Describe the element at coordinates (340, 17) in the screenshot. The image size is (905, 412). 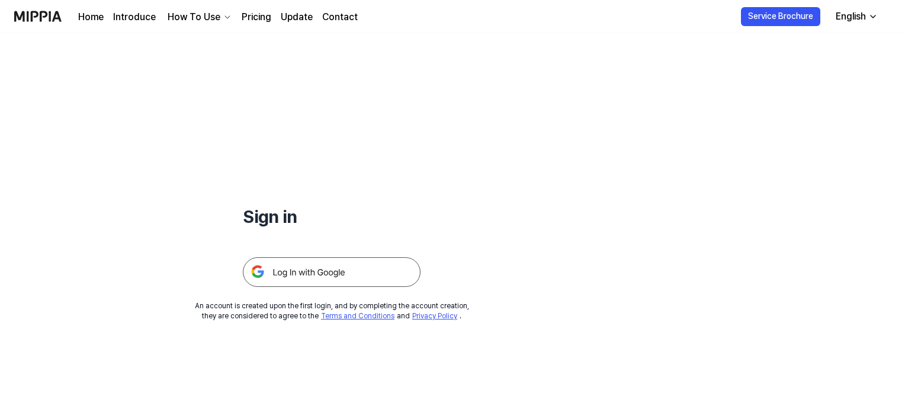
I see `a: Contact` at that location.